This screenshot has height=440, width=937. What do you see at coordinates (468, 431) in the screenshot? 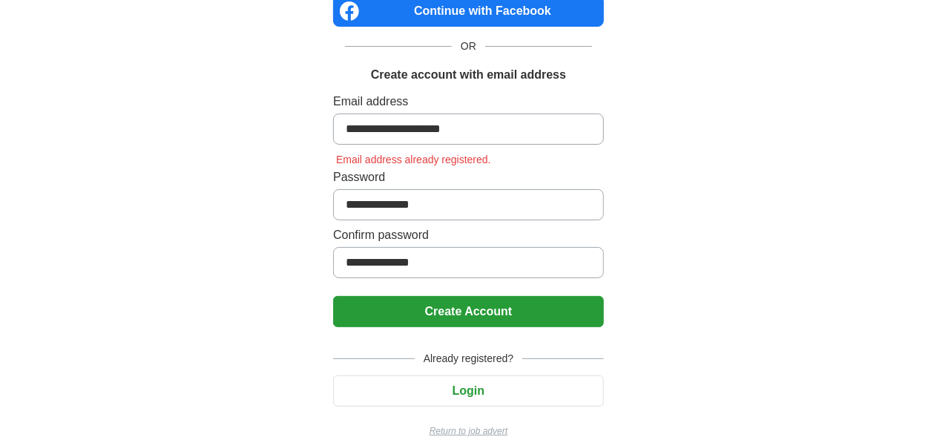
I see `p: Return to job advert` at bounding box center [468, 431].